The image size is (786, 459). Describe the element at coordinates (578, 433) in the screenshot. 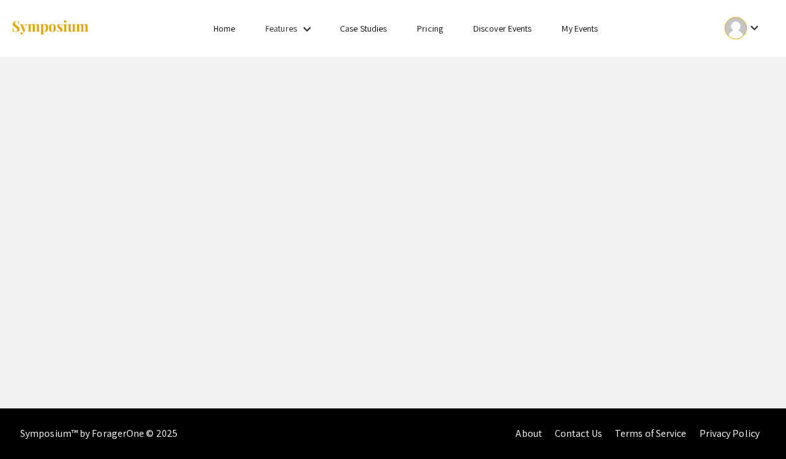

I see `a: Contact Us` at that location.